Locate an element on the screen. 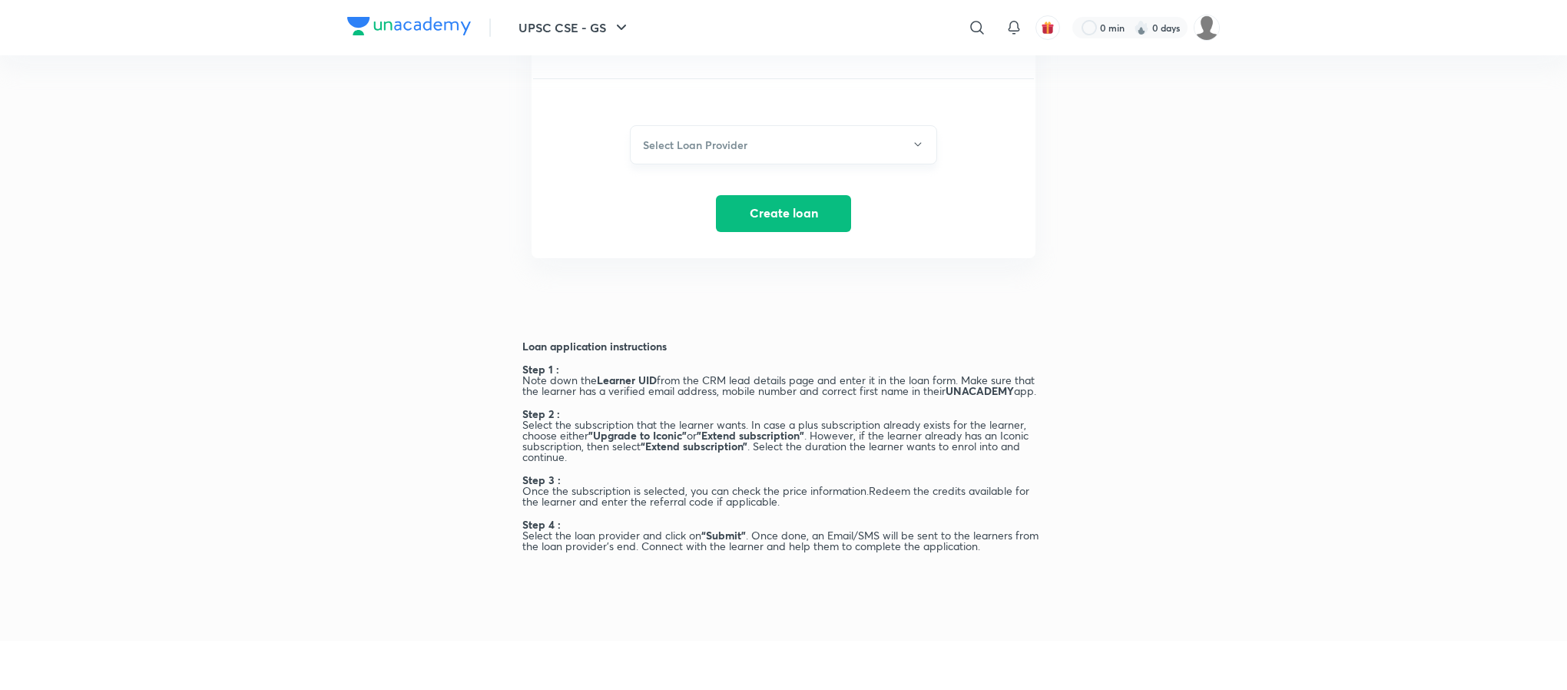 Image resolution: width=1567 pixels, height=690 pixels. strong: “Extend subscription” is located at coordinates (694, 446).